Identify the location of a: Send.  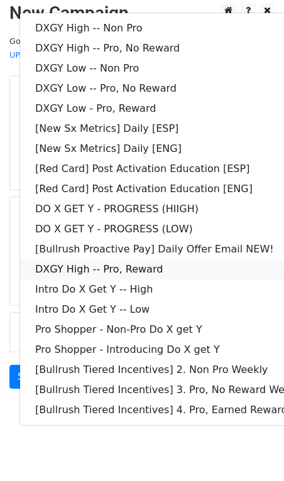
(30, 377).